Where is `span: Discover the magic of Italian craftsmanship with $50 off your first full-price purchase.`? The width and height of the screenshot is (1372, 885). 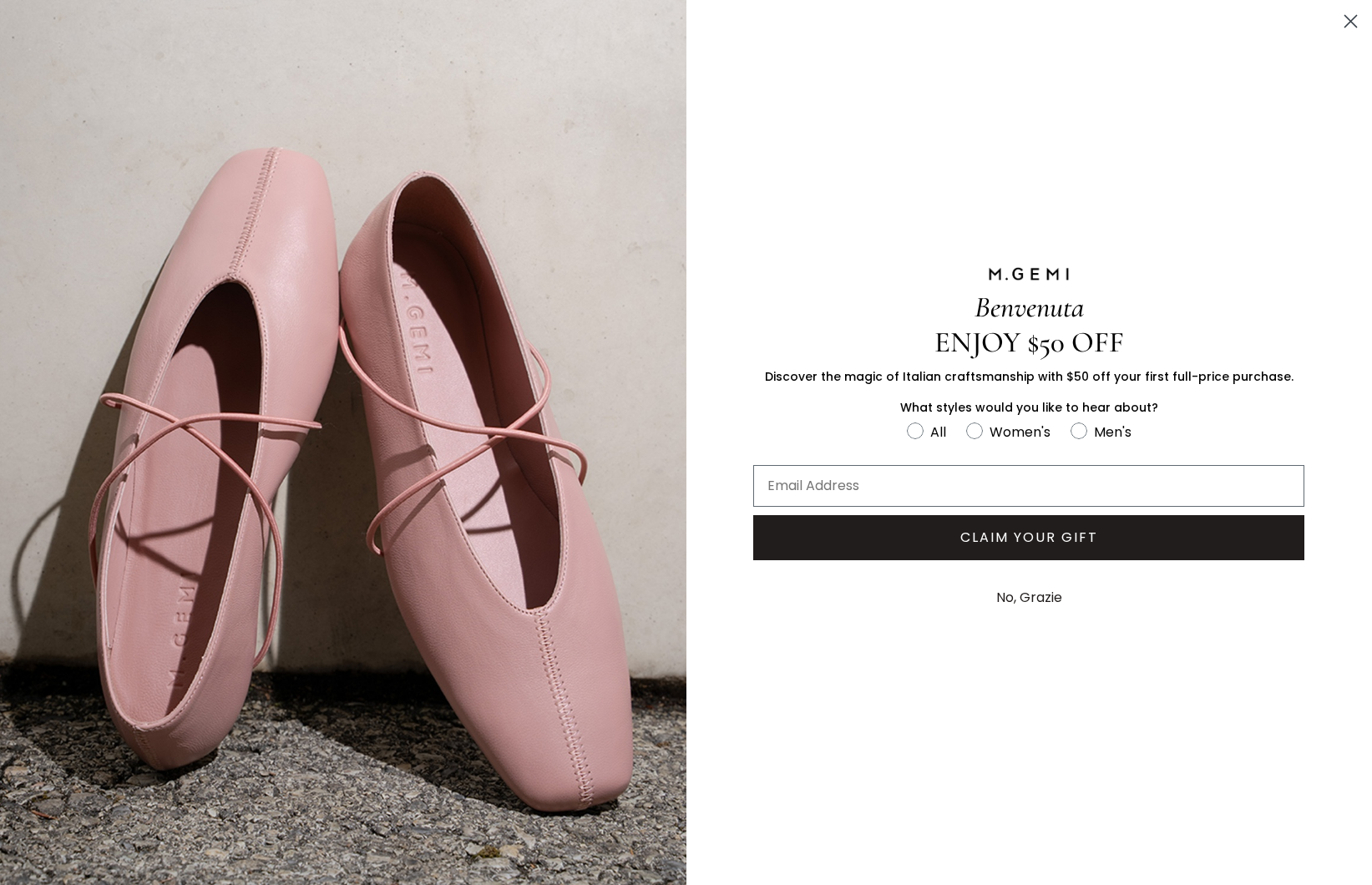 span: Discover the magic of Italian craftsmanship with $50 off your first full-price purchase. is located at coordinates (1029, 377).